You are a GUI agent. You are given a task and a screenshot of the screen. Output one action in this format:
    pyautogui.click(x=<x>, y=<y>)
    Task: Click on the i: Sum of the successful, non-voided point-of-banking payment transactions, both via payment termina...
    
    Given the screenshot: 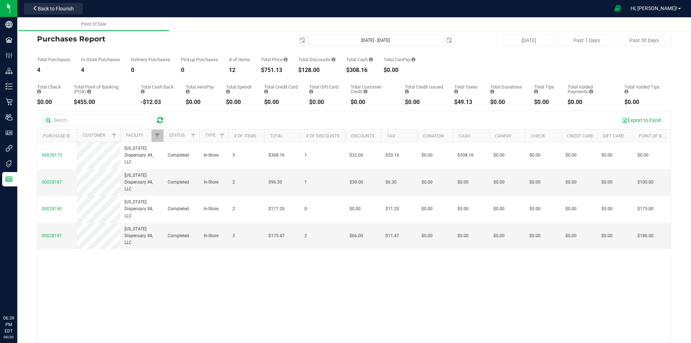 What is the action you would take?
    pyautogui.click(x=89, y=91)
    